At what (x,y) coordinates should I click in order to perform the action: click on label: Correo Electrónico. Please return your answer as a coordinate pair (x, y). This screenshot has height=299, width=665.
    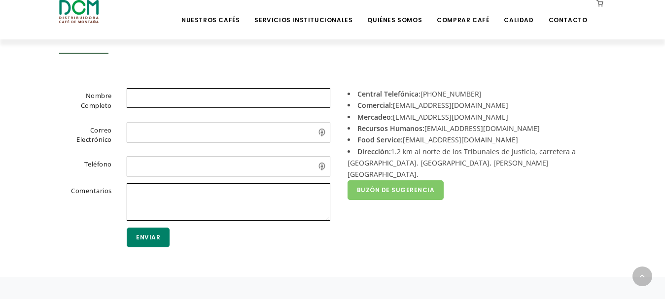
    Looking at the image, I should click on (83, 135).